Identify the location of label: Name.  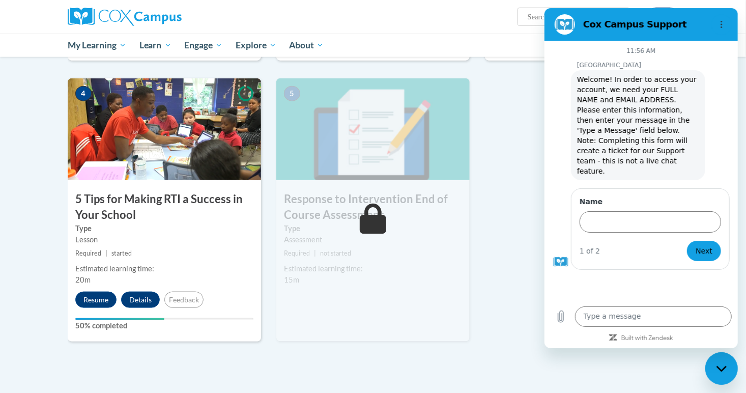
(106, 194).